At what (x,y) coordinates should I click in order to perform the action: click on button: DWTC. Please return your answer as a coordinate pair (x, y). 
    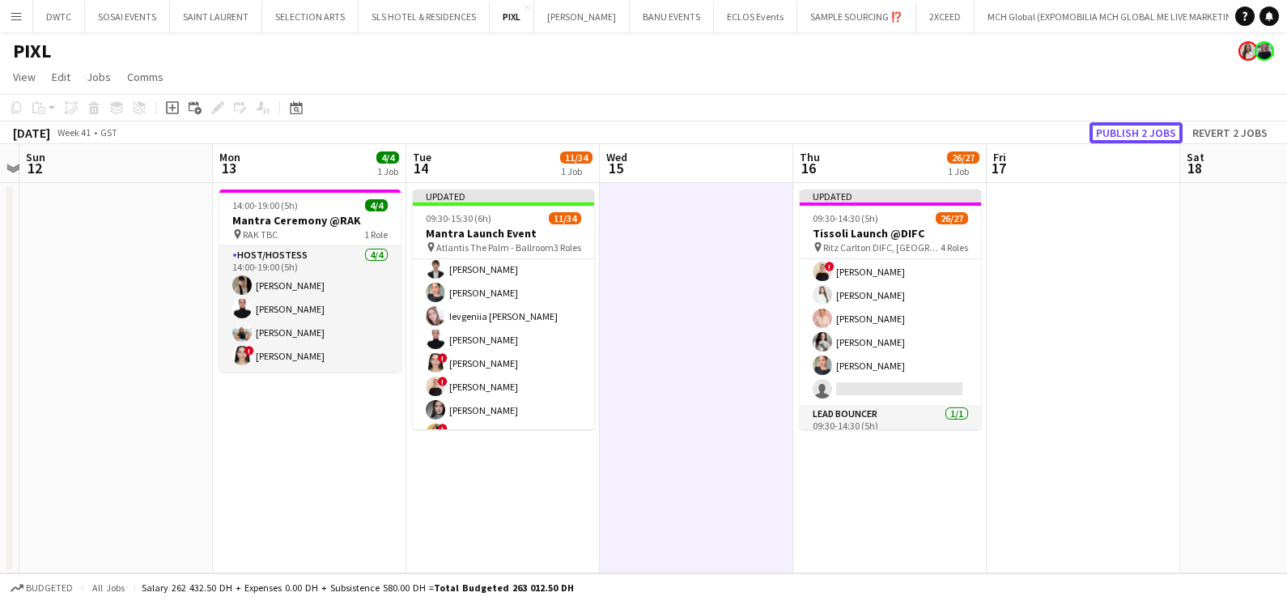
    Looking at the image, I should click on (59, 16).